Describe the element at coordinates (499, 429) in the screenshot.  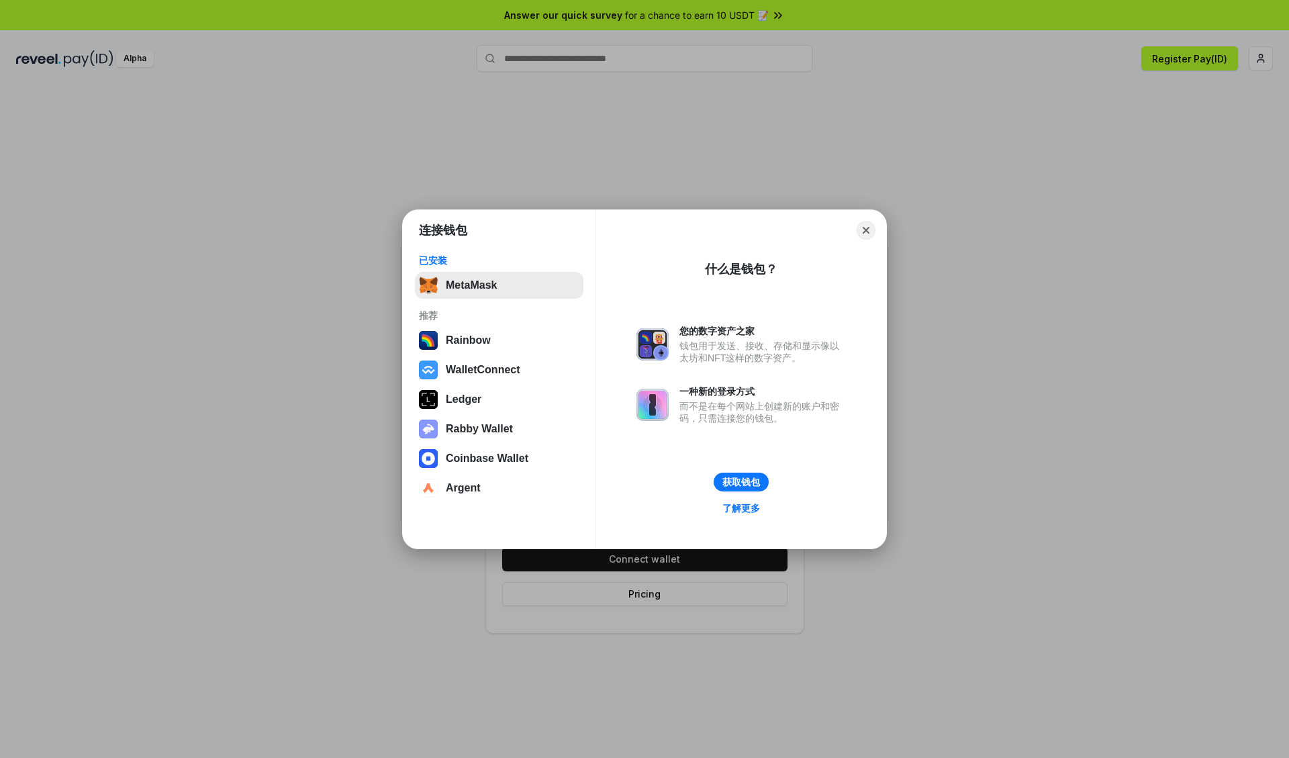
I see `button: Rabby Wallet` at that location.